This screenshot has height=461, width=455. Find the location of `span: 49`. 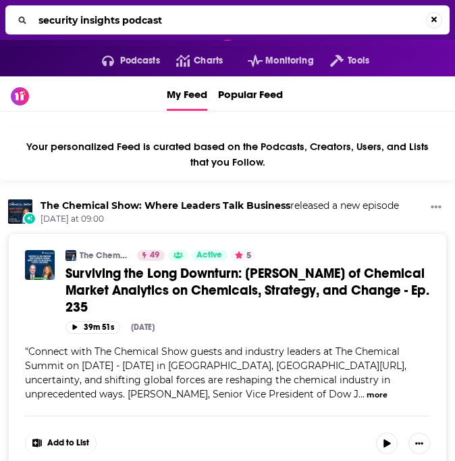

span: 49 is located at coordinates (155, 255).